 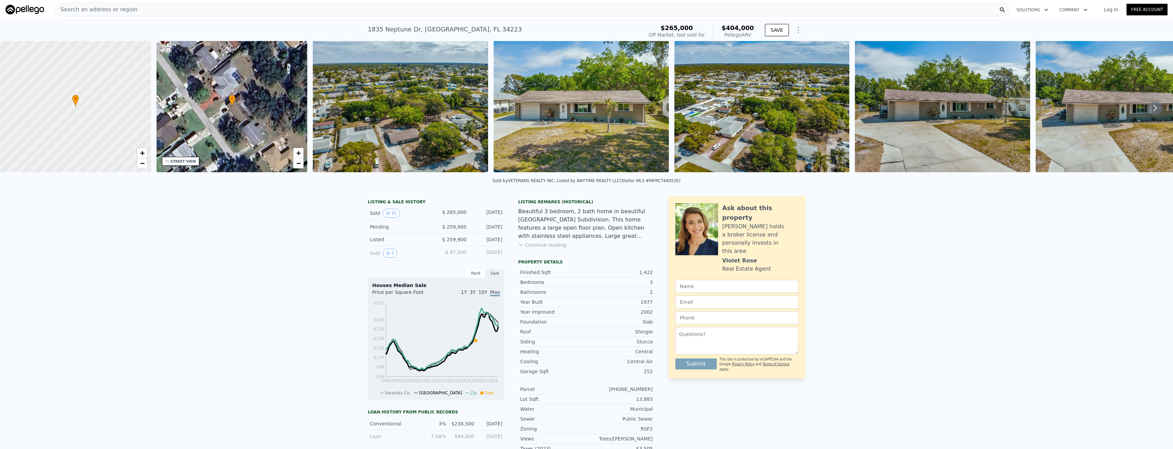 I want to click on input: Phone, so click(x=737, y=318).